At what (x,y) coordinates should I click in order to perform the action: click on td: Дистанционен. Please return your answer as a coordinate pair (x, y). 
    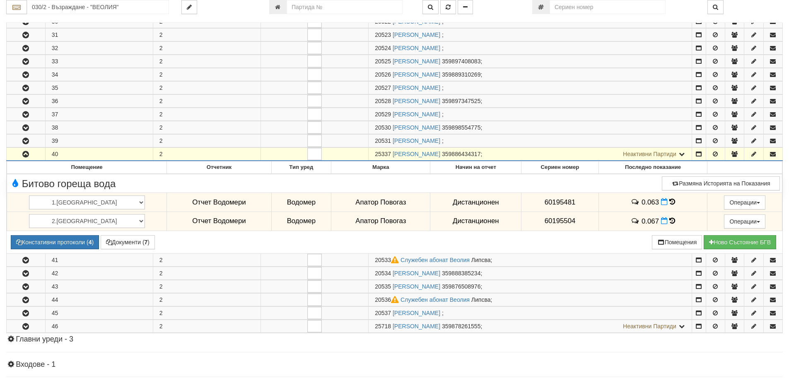
    Looking at the image, I should click on (476, 203).